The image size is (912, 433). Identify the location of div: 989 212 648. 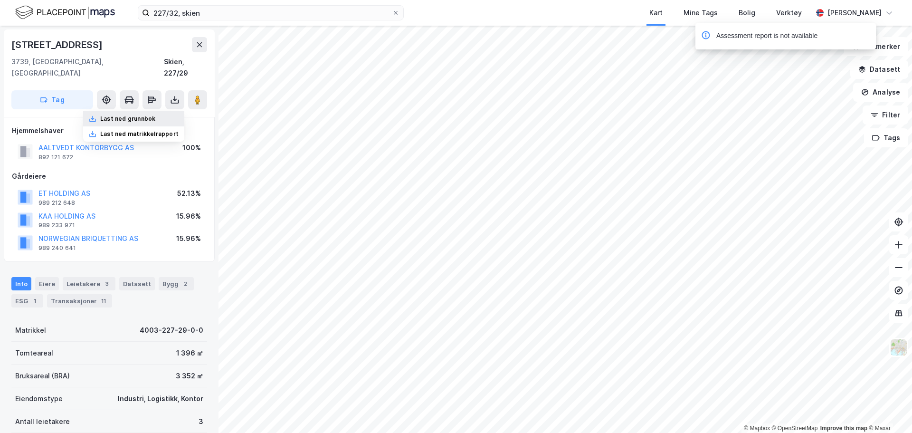
(57, 203).